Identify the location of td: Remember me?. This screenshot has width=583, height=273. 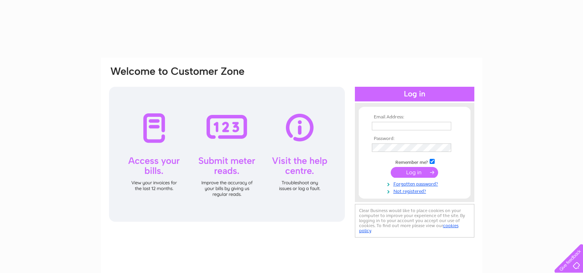
(414, 161).